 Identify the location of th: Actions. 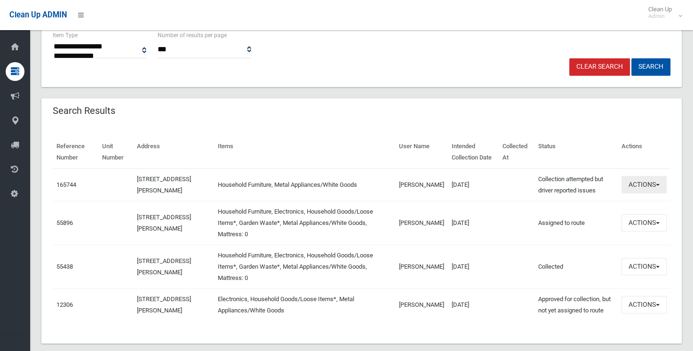
(644, 152).